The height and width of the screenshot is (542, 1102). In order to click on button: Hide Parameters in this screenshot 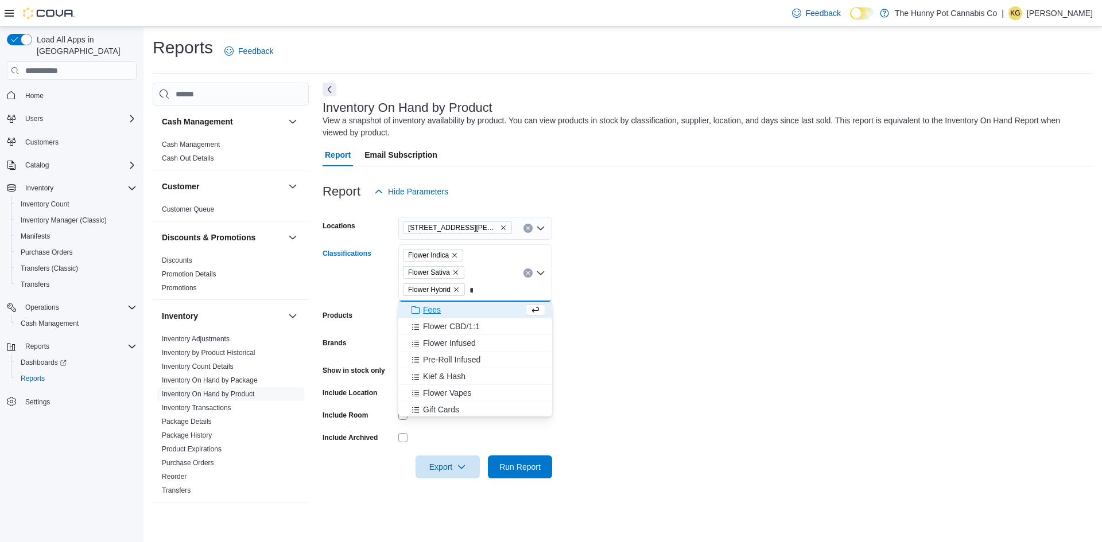, I will do `click(411, 192)`.